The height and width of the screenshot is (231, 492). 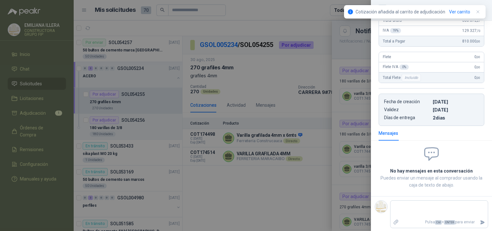 What do you see at coordinates (478, 20) in the screenshot?
I see `span: ,27` at bounding box center [478, 20].